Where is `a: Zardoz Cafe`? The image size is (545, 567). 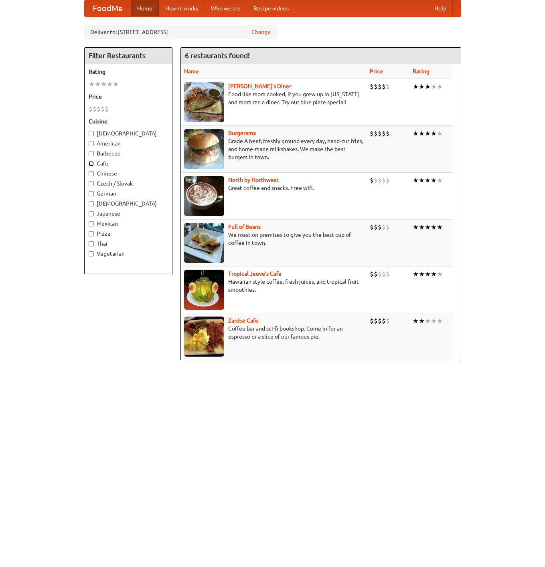
a: Zardoz Cafe is located at coordinates (243, 321).